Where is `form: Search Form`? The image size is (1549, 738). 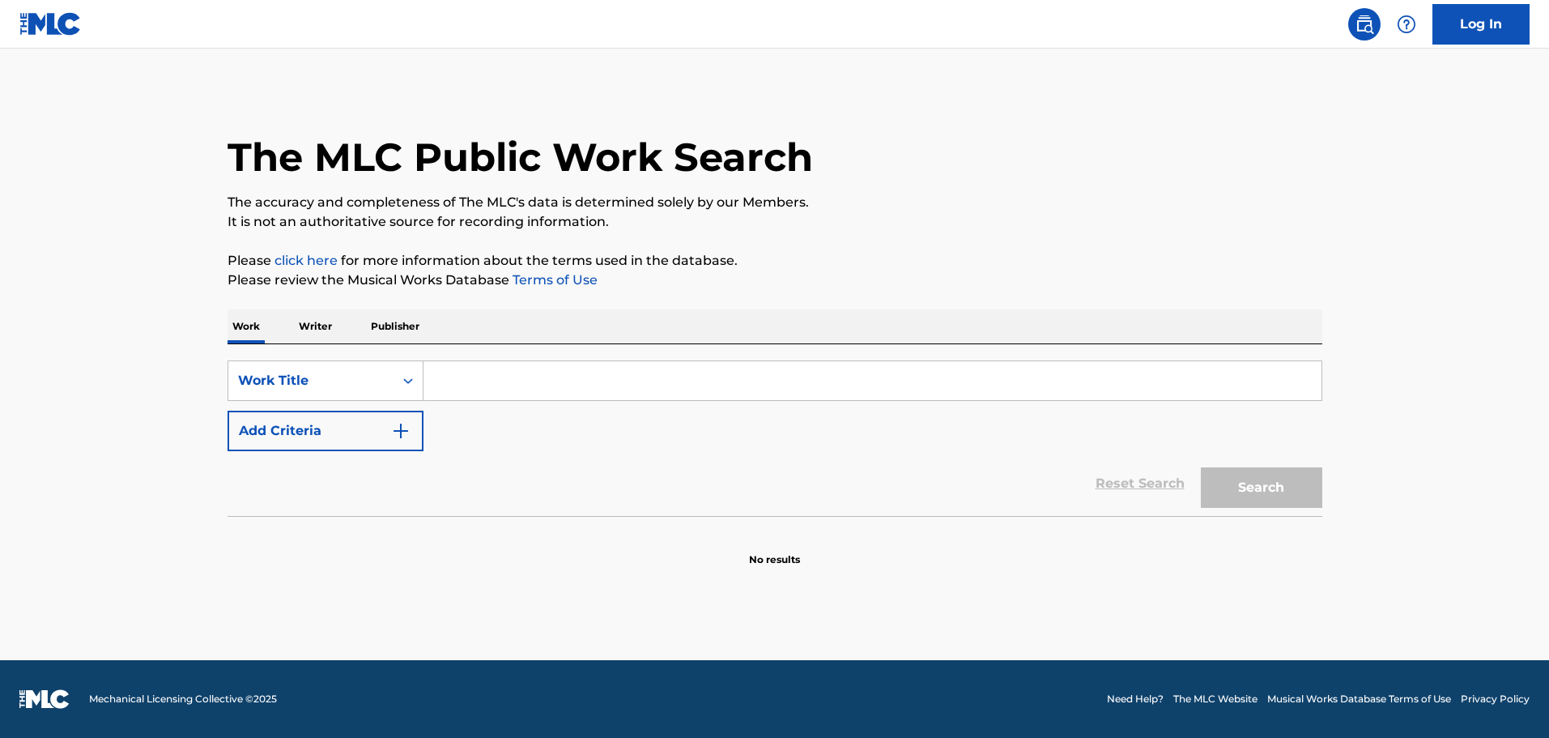
form: Search Form is located at coordinates (775, 438).